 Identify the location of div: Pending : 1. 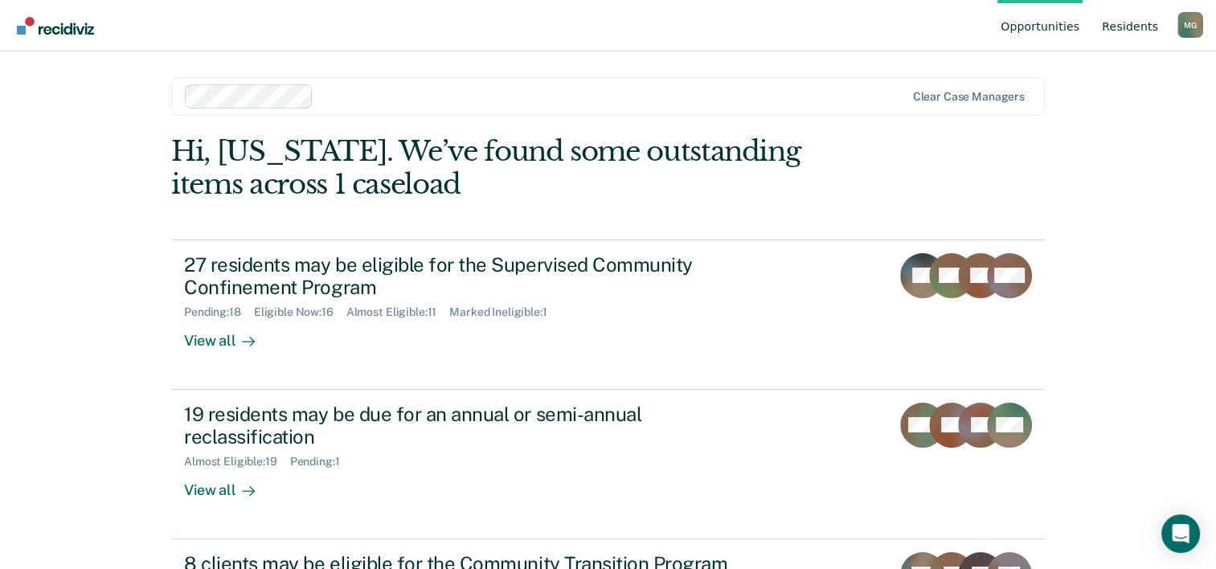
(321, 461).